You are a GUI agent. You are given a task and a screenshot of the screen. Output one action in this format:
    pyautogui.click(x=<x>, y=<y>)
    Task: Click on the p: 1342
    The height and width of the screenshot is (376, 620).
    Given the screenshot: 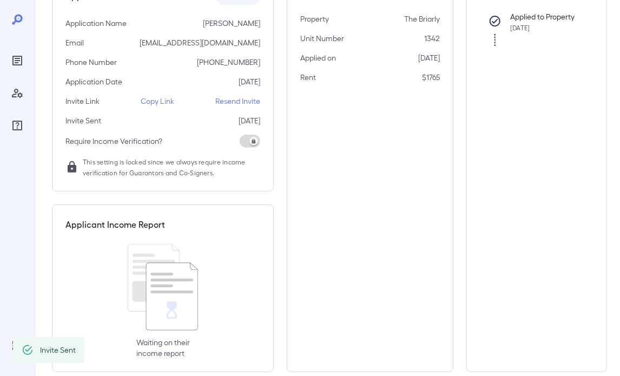 What is the action you would take?
    pyautogui.click(x=432, y=38)
    